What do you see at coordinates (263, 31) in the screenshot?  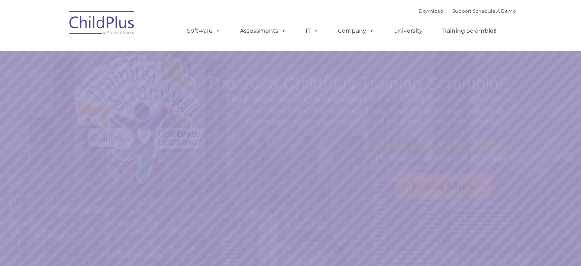 I see `a: Assessments` at bounding box center [263, 31].